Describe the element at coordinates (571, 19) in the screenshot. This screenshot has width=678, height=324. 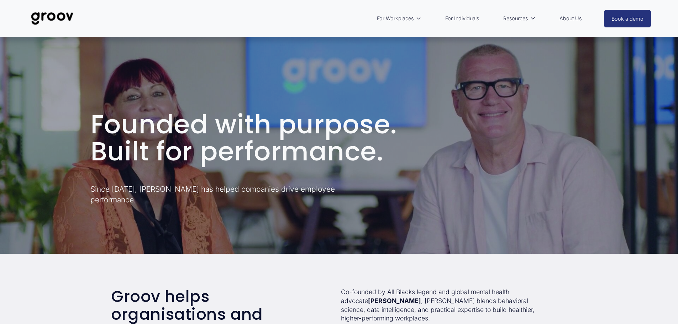
I see `a: About Us` at that location.